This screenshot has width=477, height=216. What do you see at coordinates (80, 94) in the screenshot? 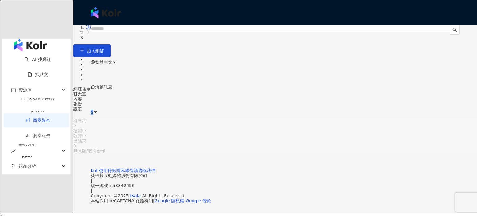
I see `span: 聊天室` at bounding box center [80, 94].